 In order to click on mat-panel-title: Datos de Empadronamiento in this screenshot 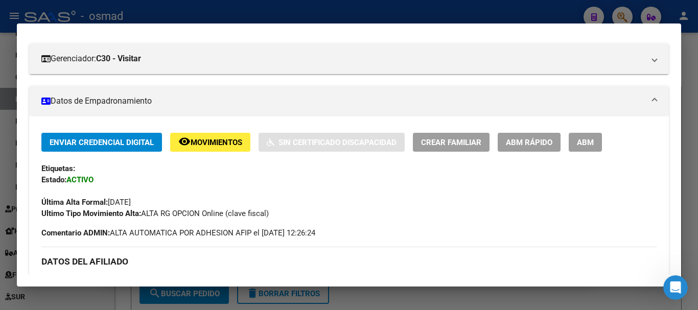, I will do `click(343, 101)`.